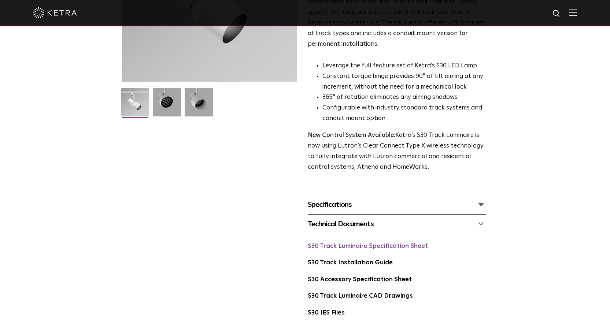 This screenshot has height=335, width=610. What do you see at coordinates (404, 66) in the screenshot?
I see `li: Leverage the full feature set of Ketra’s S30 LED Lamp` at bounding box center [404, 66].